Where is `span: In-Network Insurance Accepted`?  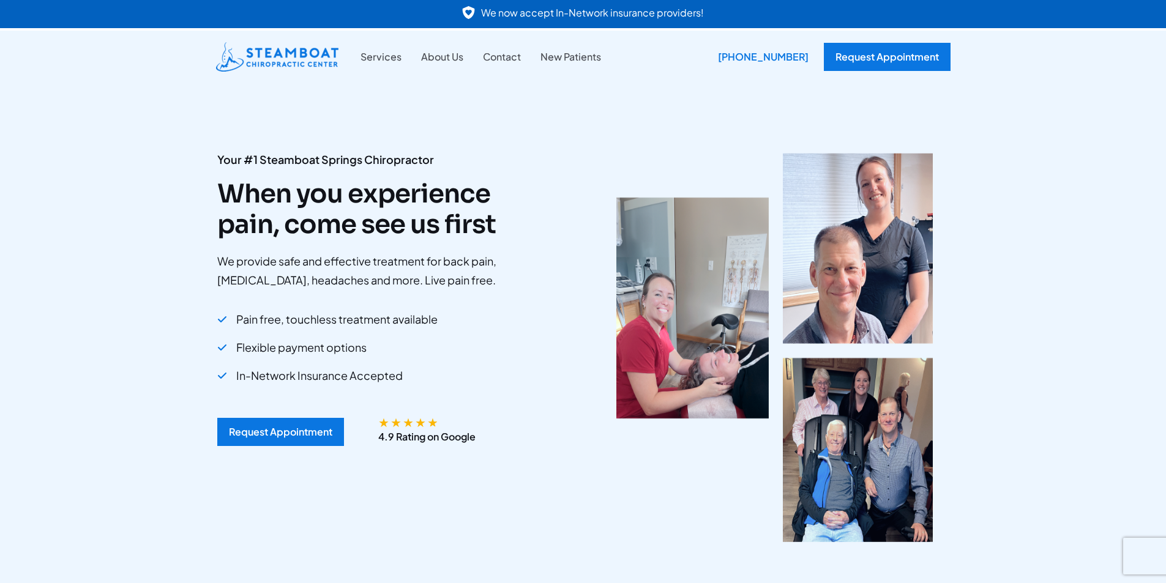
span: In-Network Insurance Accepted is located at coordinates (319, 376).